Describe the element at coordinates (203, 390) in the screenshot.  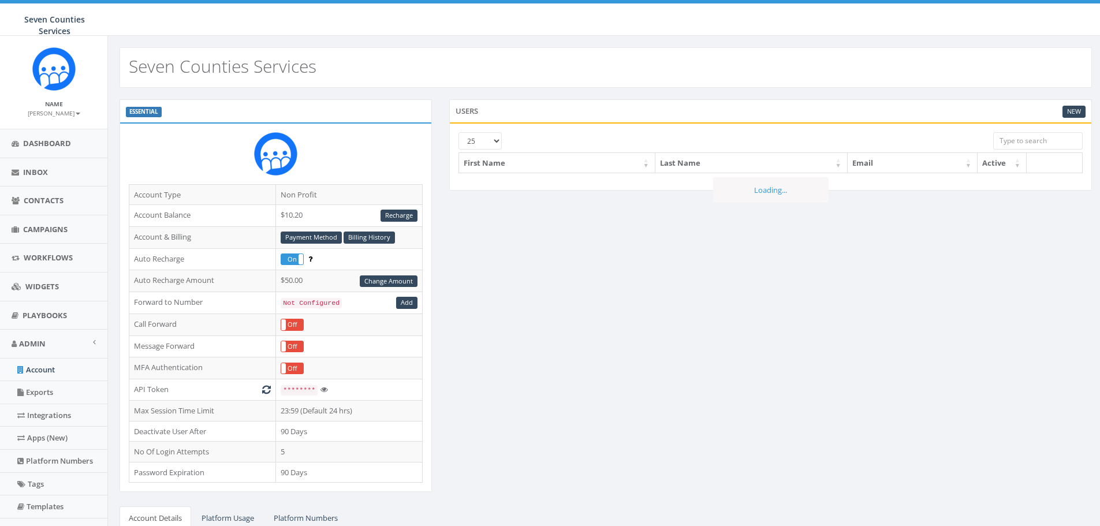
I see `td: API Token` at that location.